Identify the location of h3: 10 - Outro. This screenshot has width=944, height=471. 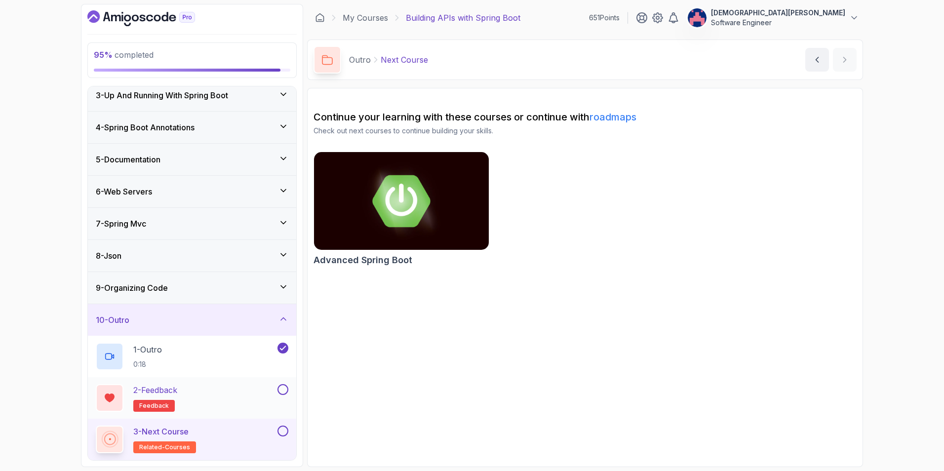
(113, 320).